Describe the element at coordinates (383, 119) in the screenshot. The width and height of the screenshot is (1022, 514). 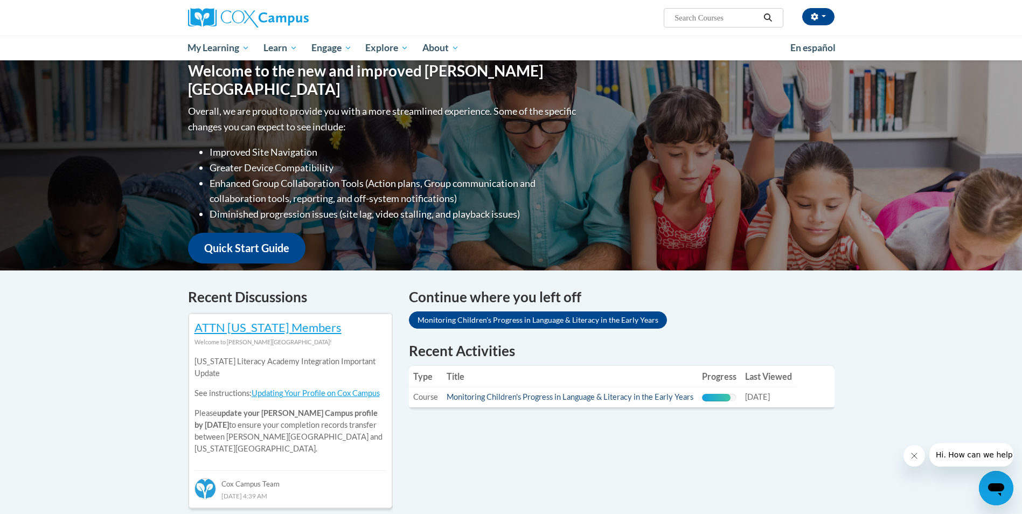
I see `p: Overall, we are proud to provide you with a more streamlined experience. Some of the specific cha...` at that location.